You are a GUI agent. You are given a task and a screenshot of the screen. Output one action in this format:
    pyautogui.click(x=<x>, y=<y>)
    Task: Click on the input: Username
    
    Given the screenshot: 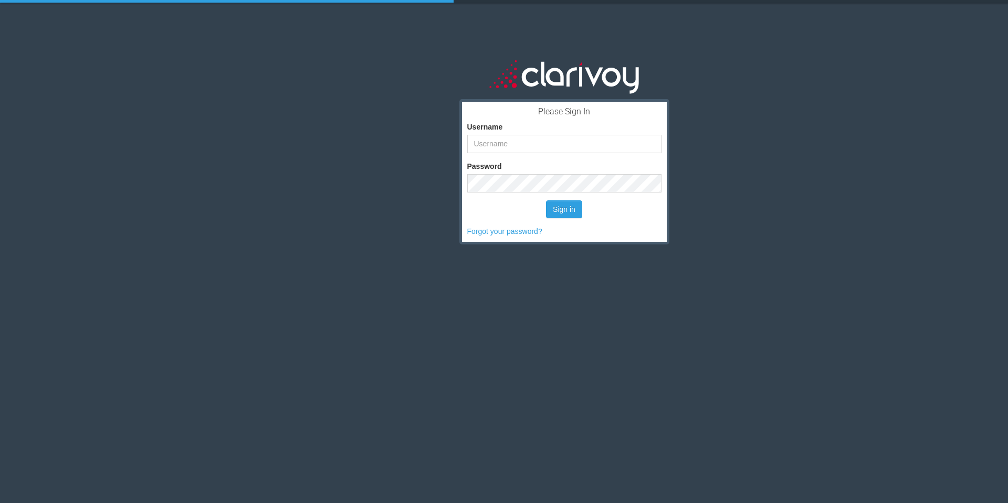 What is the action you would take?
    pyautogui.click(x=564, y=144)
    